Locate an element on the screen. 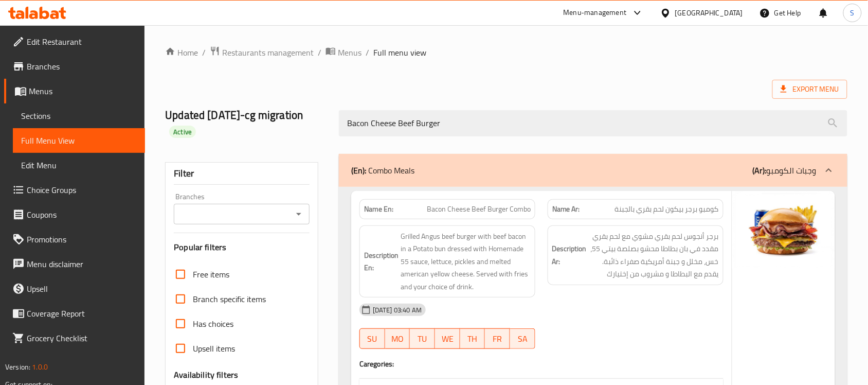  a: Restaurants management is located at coordinates (262, 52).